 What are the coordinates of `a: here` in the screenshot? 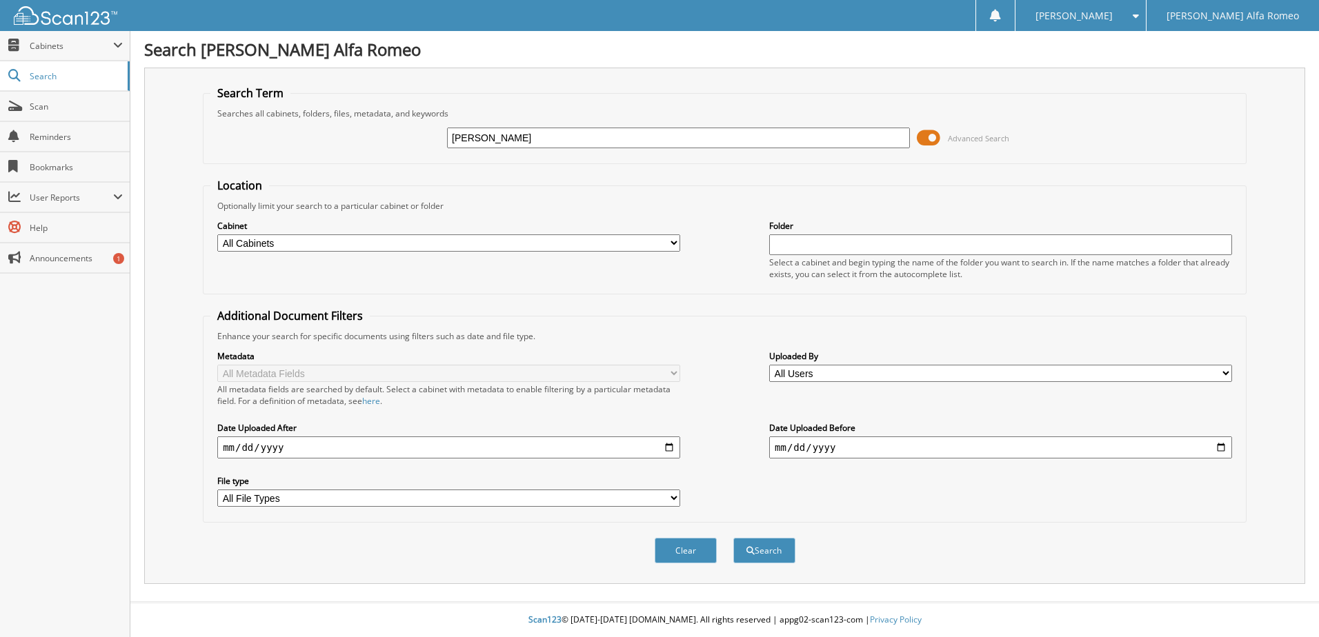 It's located at (371, 401).